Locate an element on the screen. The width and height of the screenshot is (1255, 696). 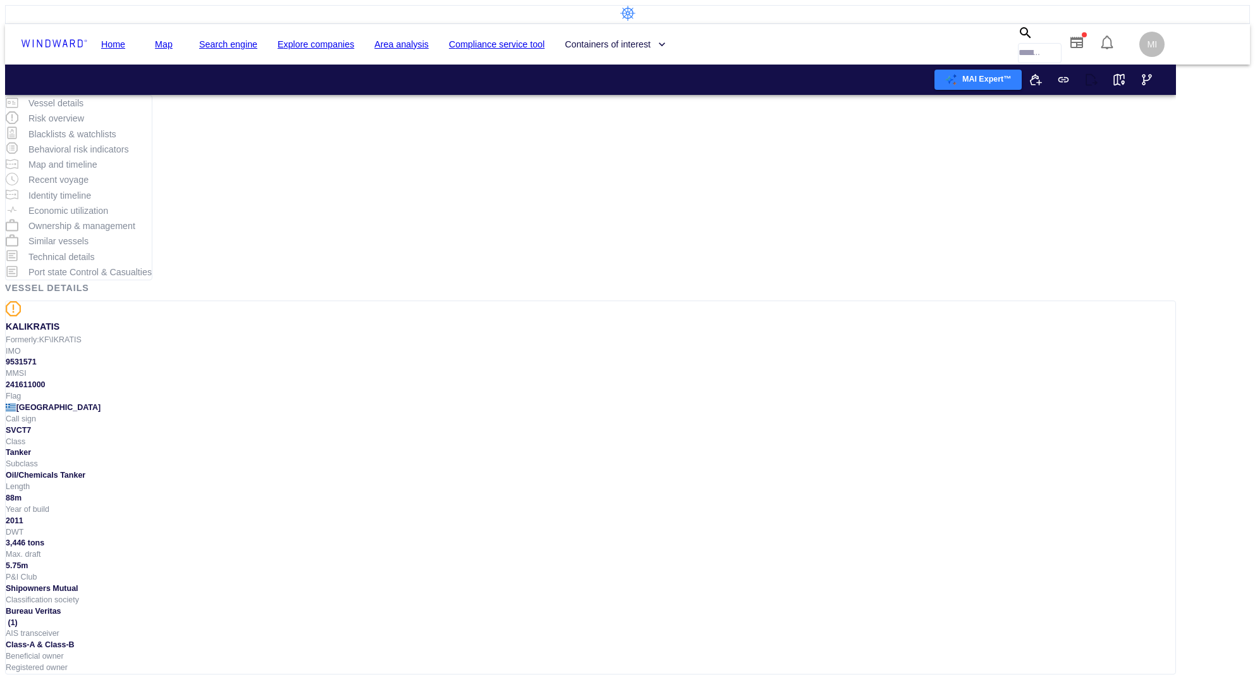
button: Map is located at coordinates (164, 44).